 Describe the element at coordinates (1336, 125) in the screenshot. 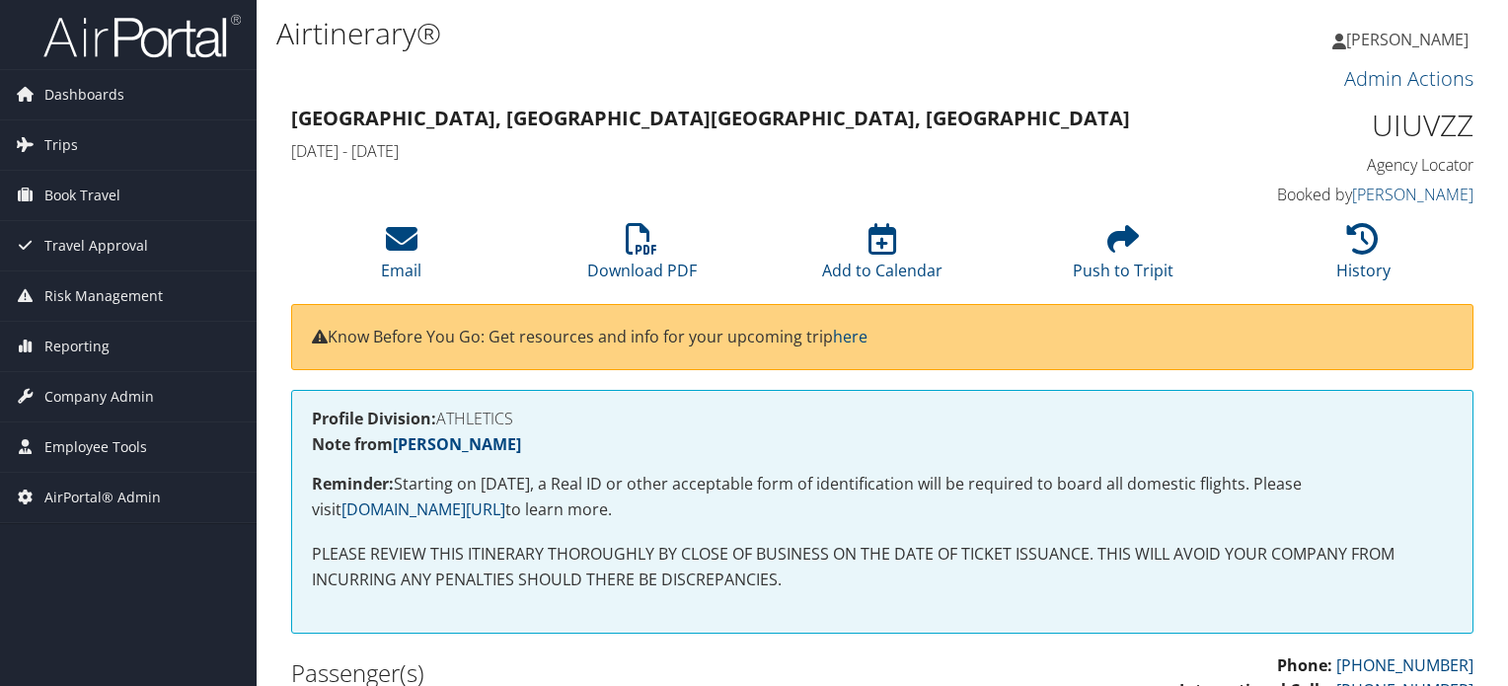

I see `h1: UIUVZZ` at that location.